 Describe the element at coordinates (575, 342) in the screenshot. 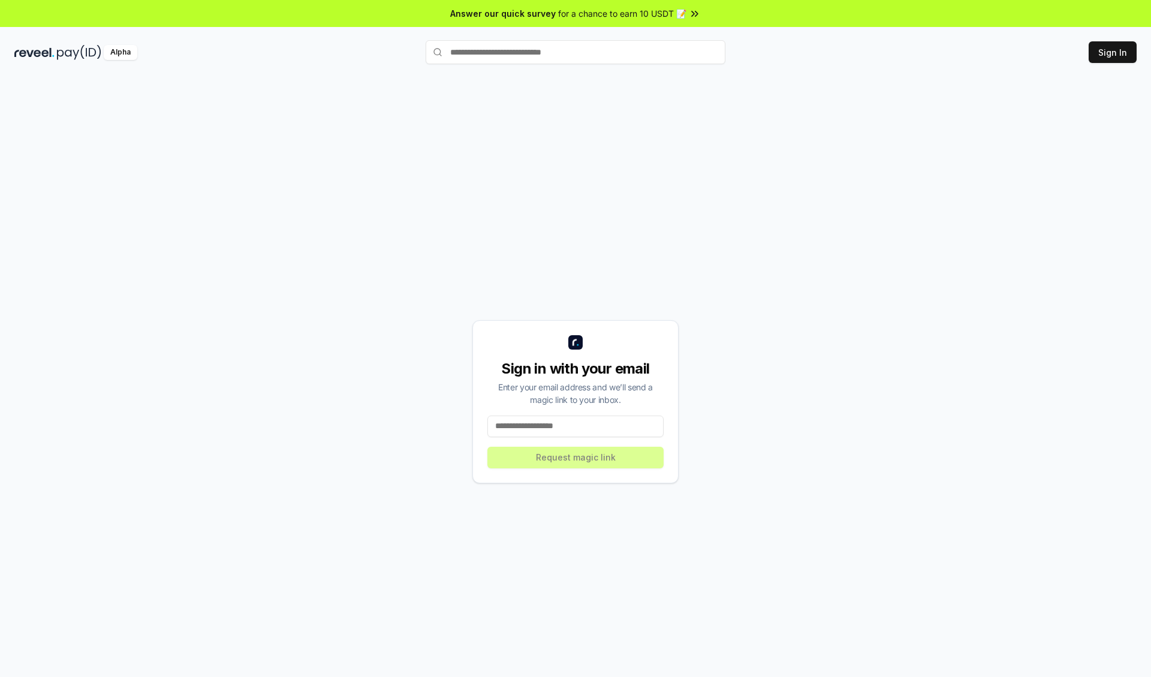

I see `img: logo_small` at that location.